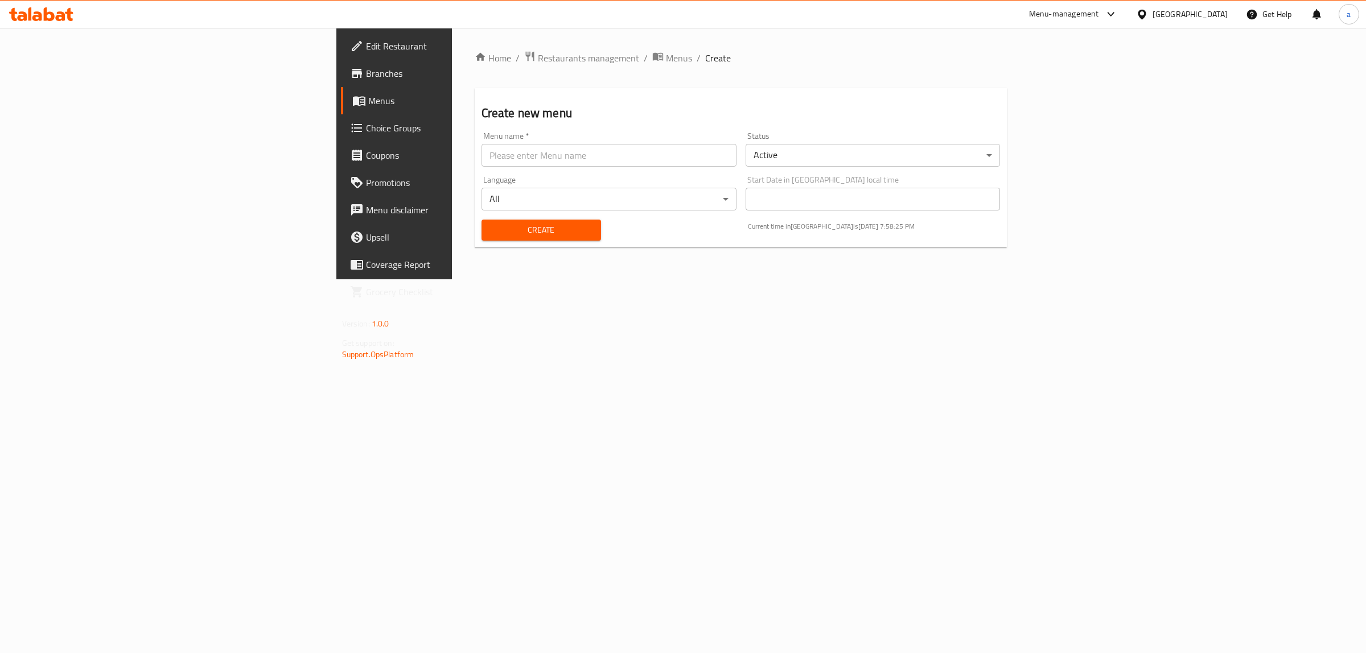 The width and height of the screenshot is (1366, 653). What do you see at coordinates (452, 183) in the screenshot?
I see `a: Promotions` at bounding box center [452, 183].